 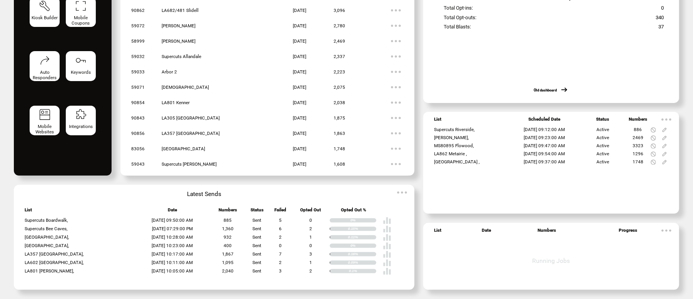 I want to click on div: 0.09%, so click(x=362, y=263).